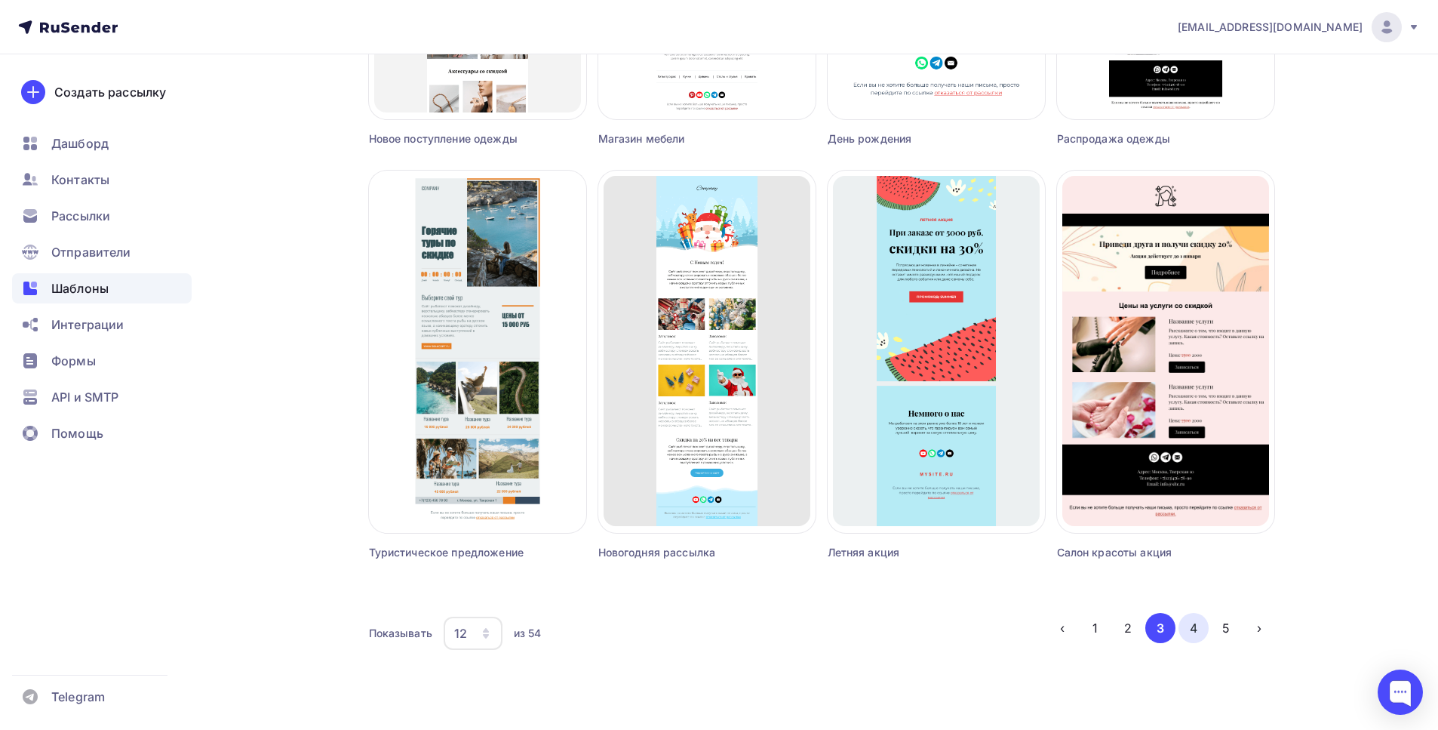 This screenshot has width=1438, height=730. What do you see at coordinates (84, 397) in the screenshot?
I see `span: API и SMTP` at bounding box center [84, 397].